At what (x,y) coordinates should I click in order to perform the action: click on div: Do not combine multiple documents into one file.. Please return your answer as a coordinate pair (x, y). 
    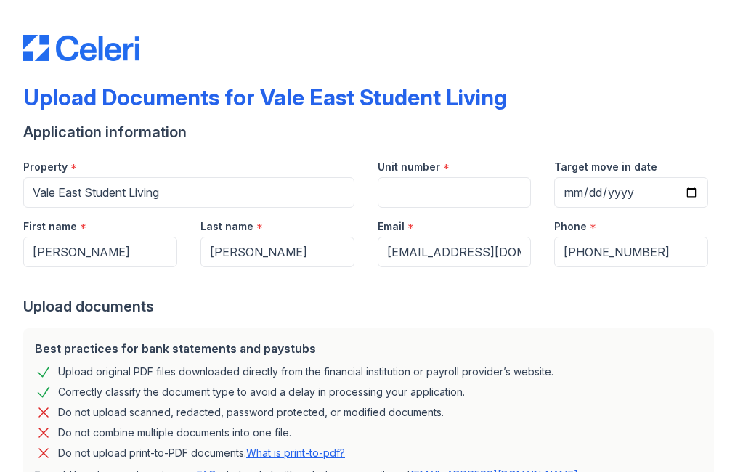
    Looking at the image, I should click on (174, 433).